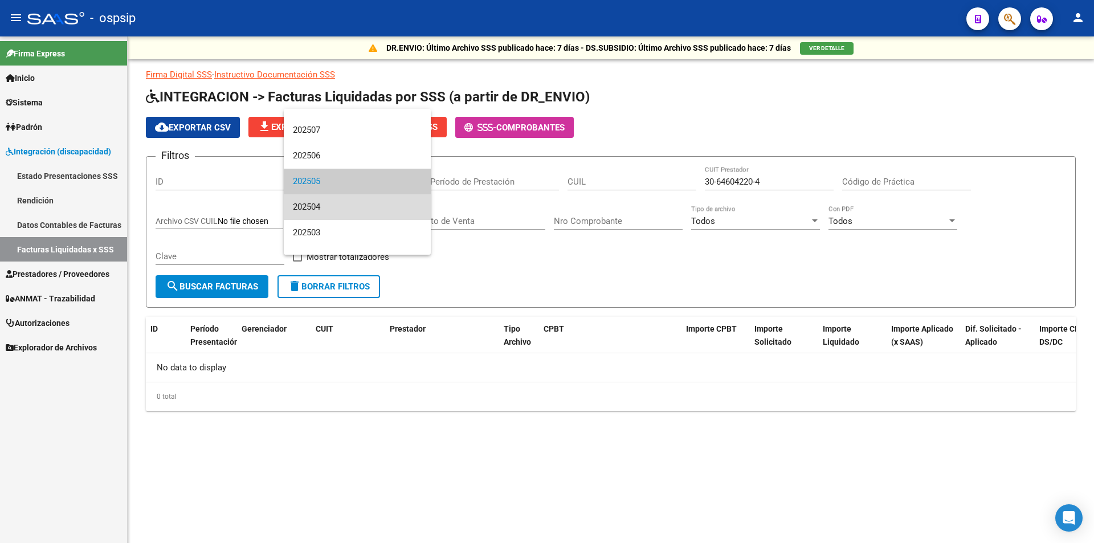 The image size is (1094, 543). Describe the element at coordinates (357, 181) in the screenshot. I see `span: 202505` at that location.